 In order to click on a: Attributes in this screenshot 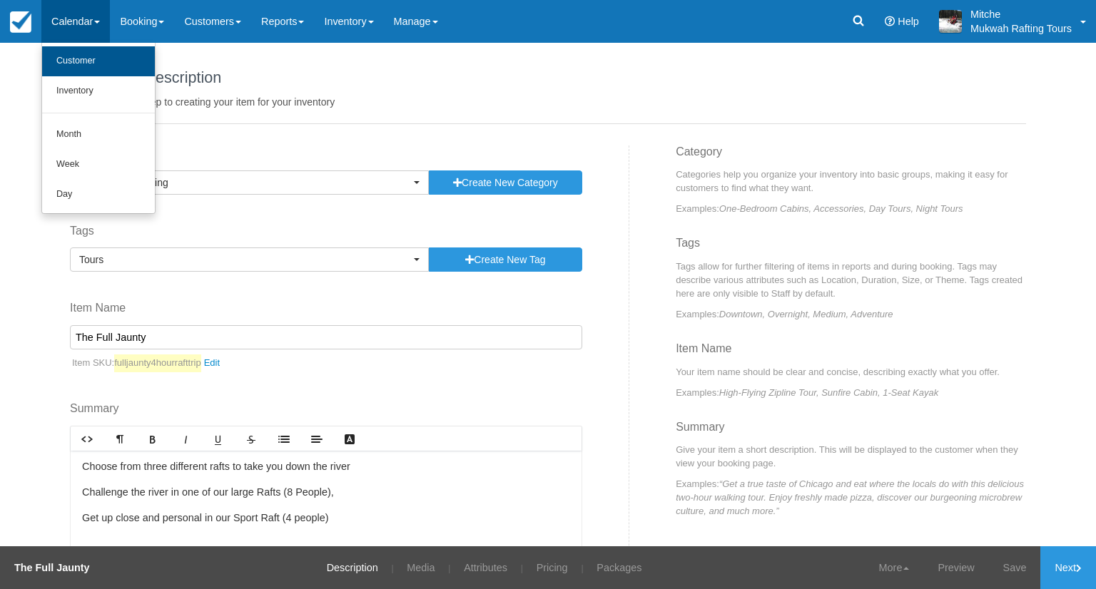, I will do `click(485, 568)`.